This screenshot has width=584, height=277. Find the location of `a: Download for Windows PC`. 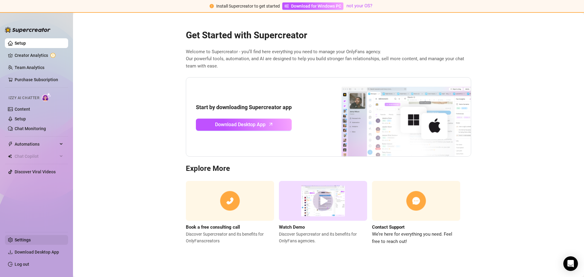

a: Download for Windows PC is located at coordinates (313, 6).